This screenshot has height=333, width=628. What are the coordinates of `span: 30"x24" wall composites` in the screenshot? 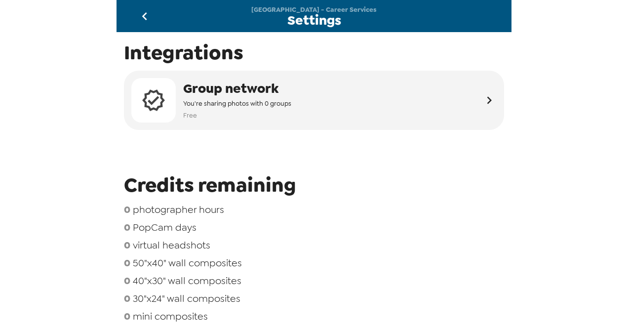 It's located at (187, 298).